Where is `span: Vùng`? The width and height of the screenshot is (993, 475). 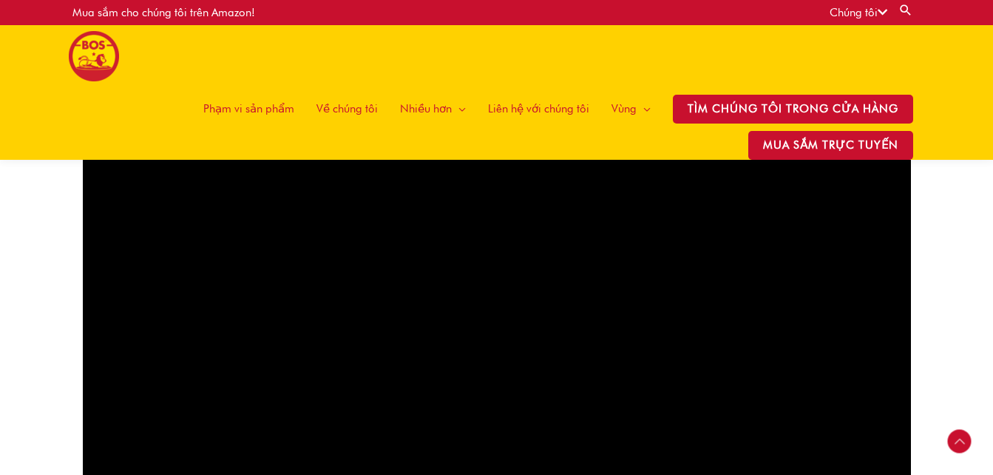
span: Vùng is located at coordinates (624, 109).